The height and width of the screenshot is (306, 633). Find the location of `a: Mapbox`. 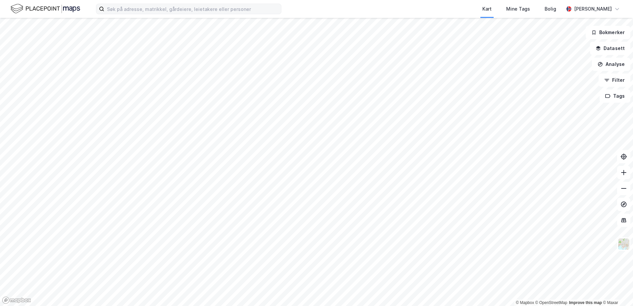

a: Mapbox is located at coordinates (525, 303).